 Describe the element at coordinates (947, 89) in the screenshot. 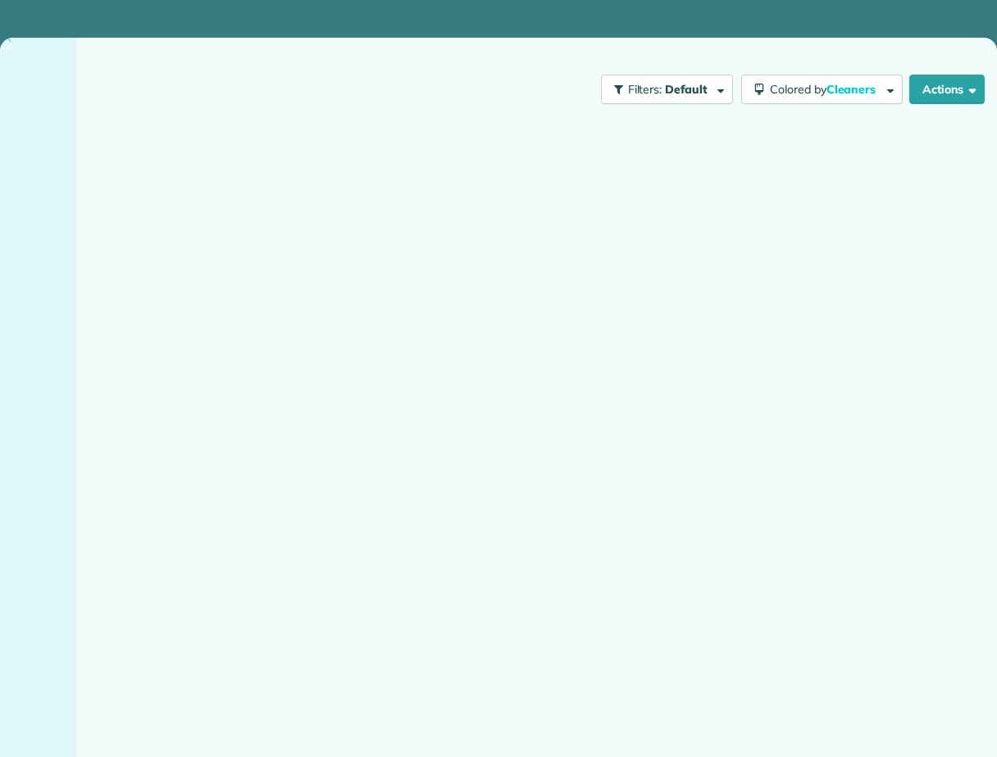

I see `button: Actions` at that location.